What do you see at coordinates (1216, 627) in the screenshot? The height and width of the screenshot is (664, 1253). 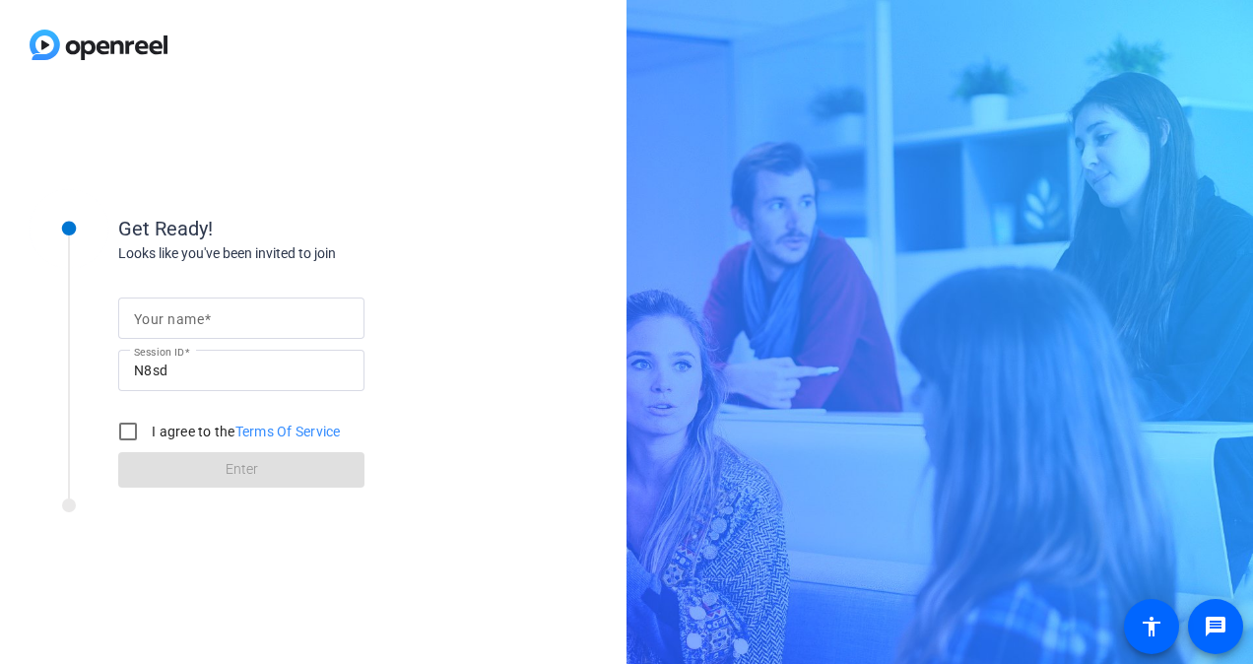 I see `mat-icon: message` at bounding box center [1216, 627].